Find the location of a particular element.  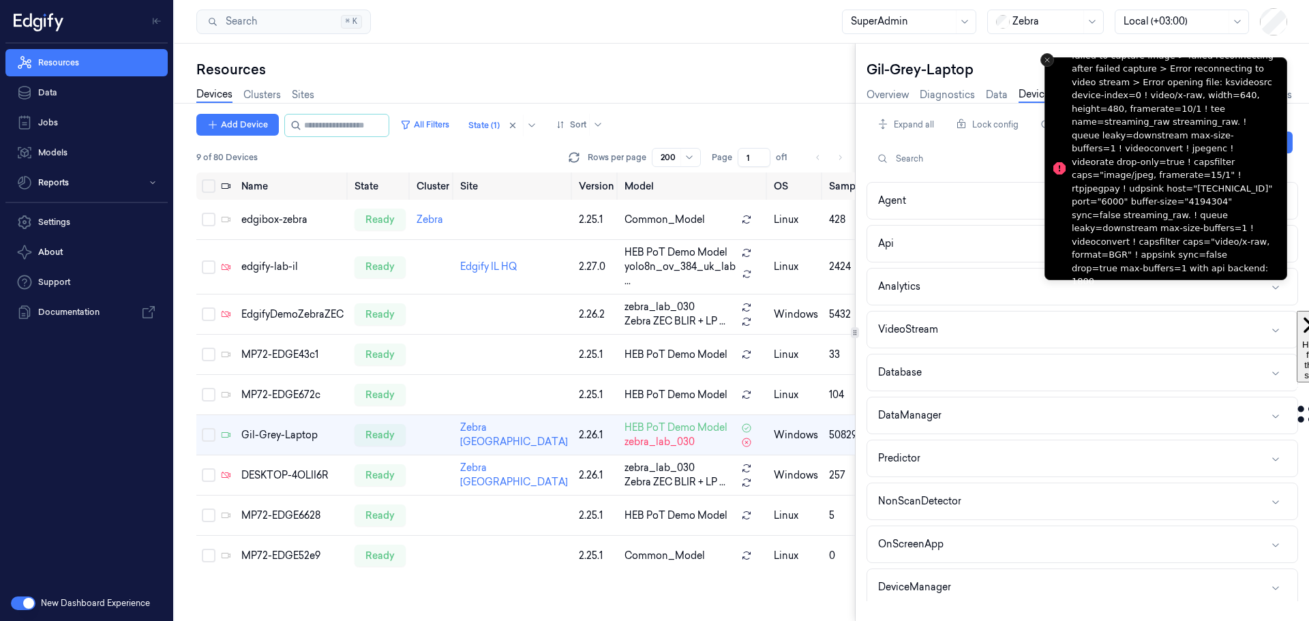

button: Close toast is located at coordinates (1047, 60).